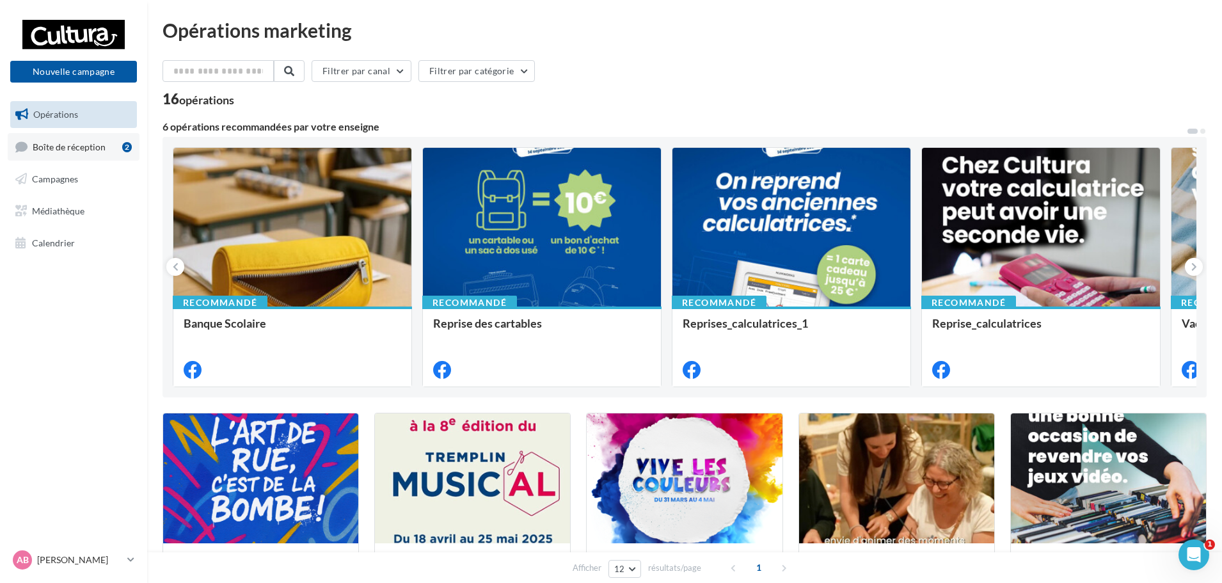  Describe the element at coordinates (127, 147) in the screenshot. I see `div: 2` at that location.